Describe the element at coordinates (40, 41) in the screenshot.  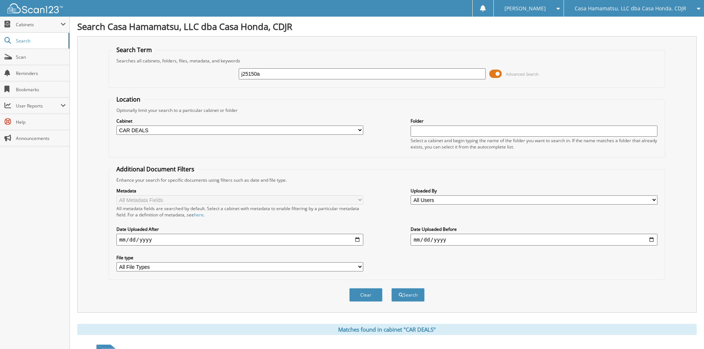
I see `span: Search` at that location.